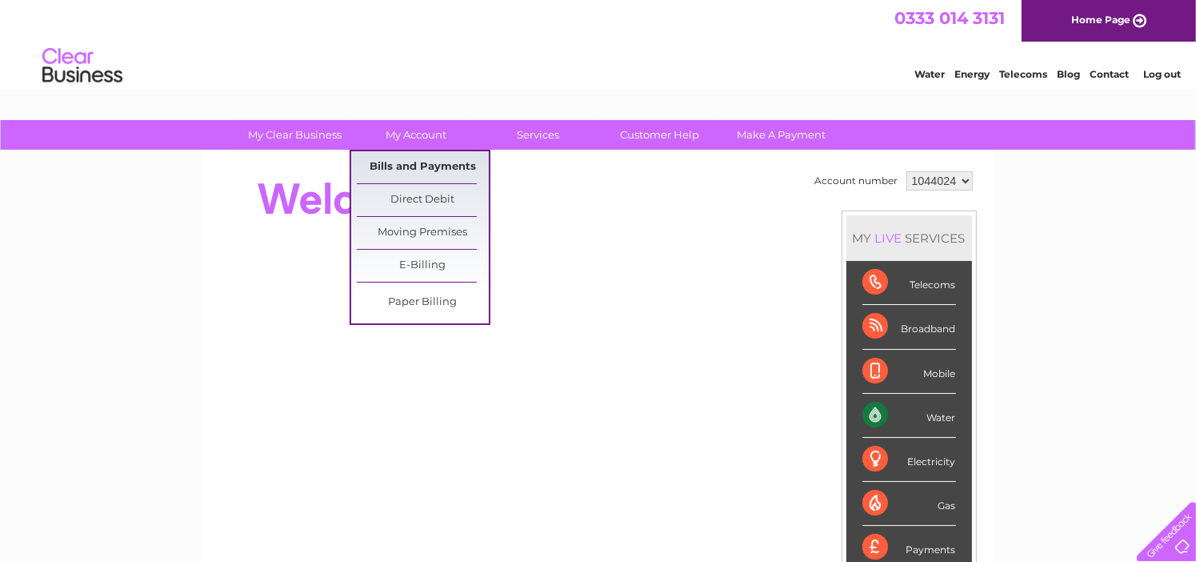 The image size is (1196, 562). What do you see at coordinates (1162, 74) in the screenshot?
I see `a: Log out` at bounding box center [1162, 74].